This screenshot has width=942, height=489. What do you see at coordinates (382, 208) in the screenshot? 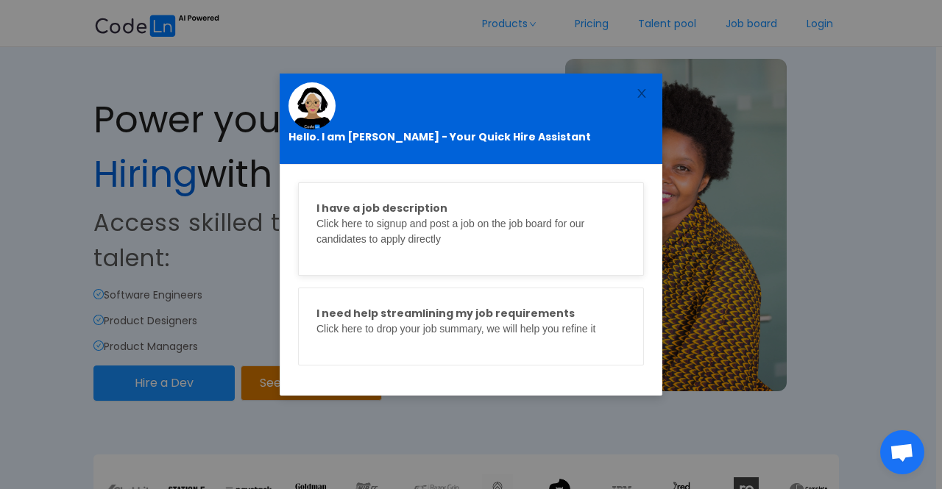
I see `span: I have a job description` at bounding box center [382, 208].